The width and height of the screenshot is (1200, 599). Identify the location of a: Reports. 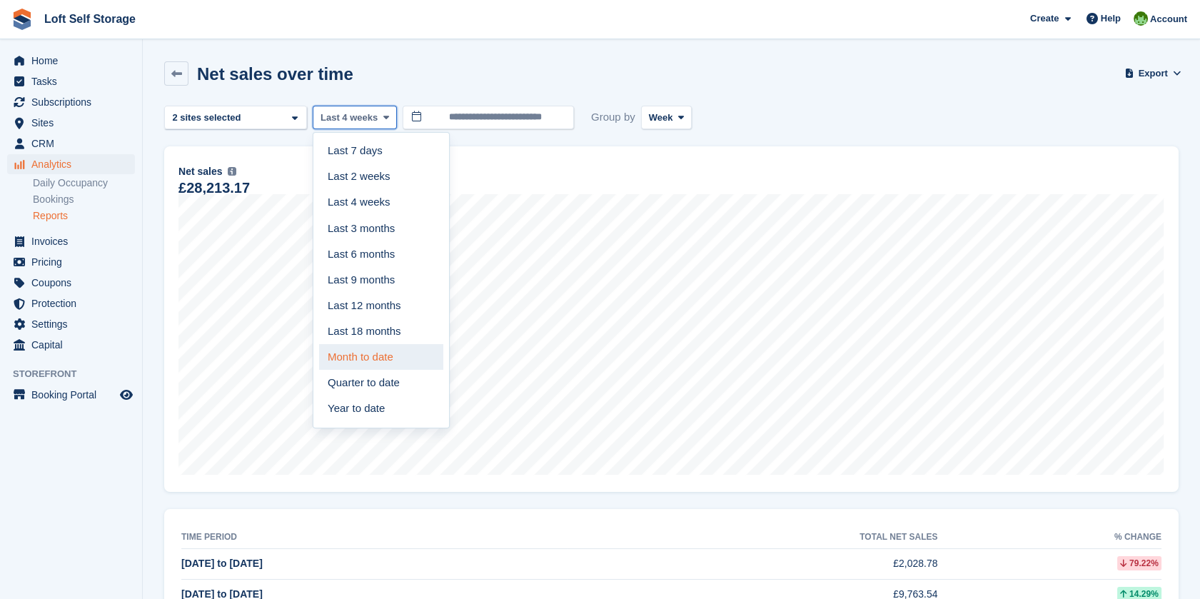
(84, 216).